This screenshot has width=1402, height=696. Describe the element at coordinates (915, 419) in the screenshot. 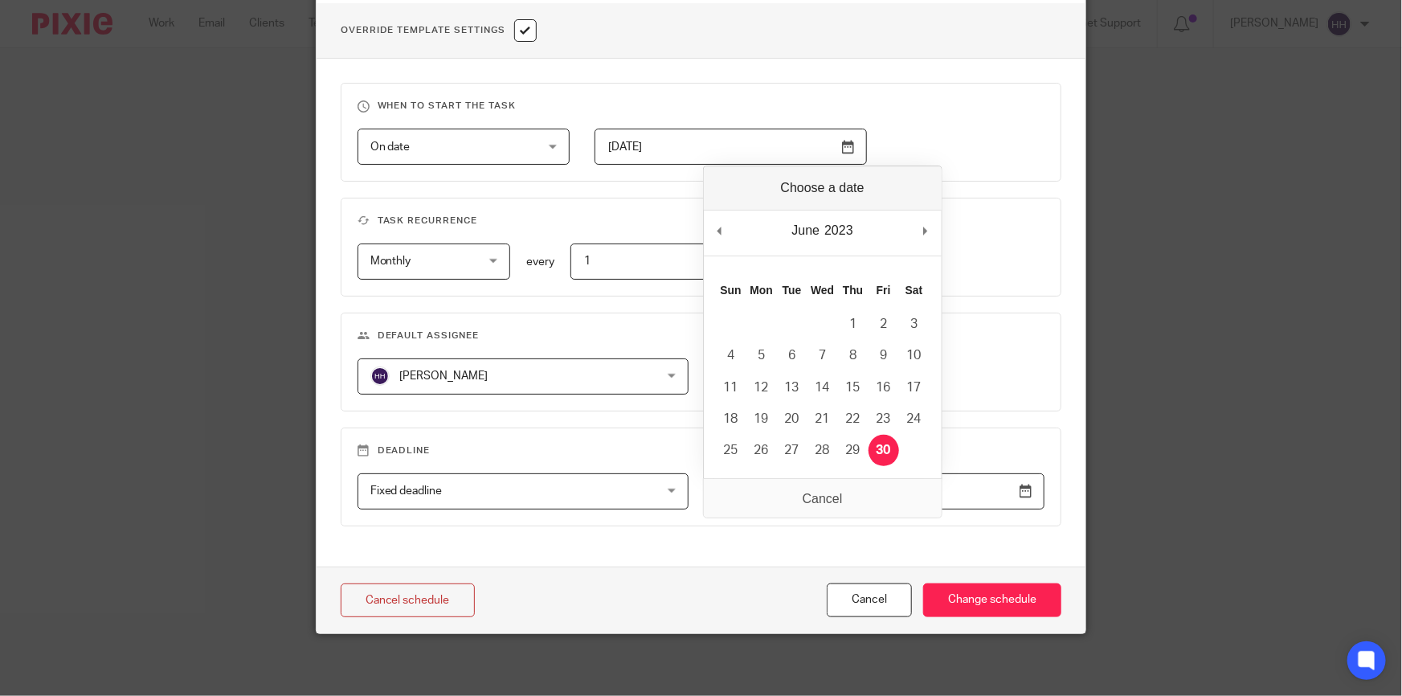

I see `button: 24` at that location.